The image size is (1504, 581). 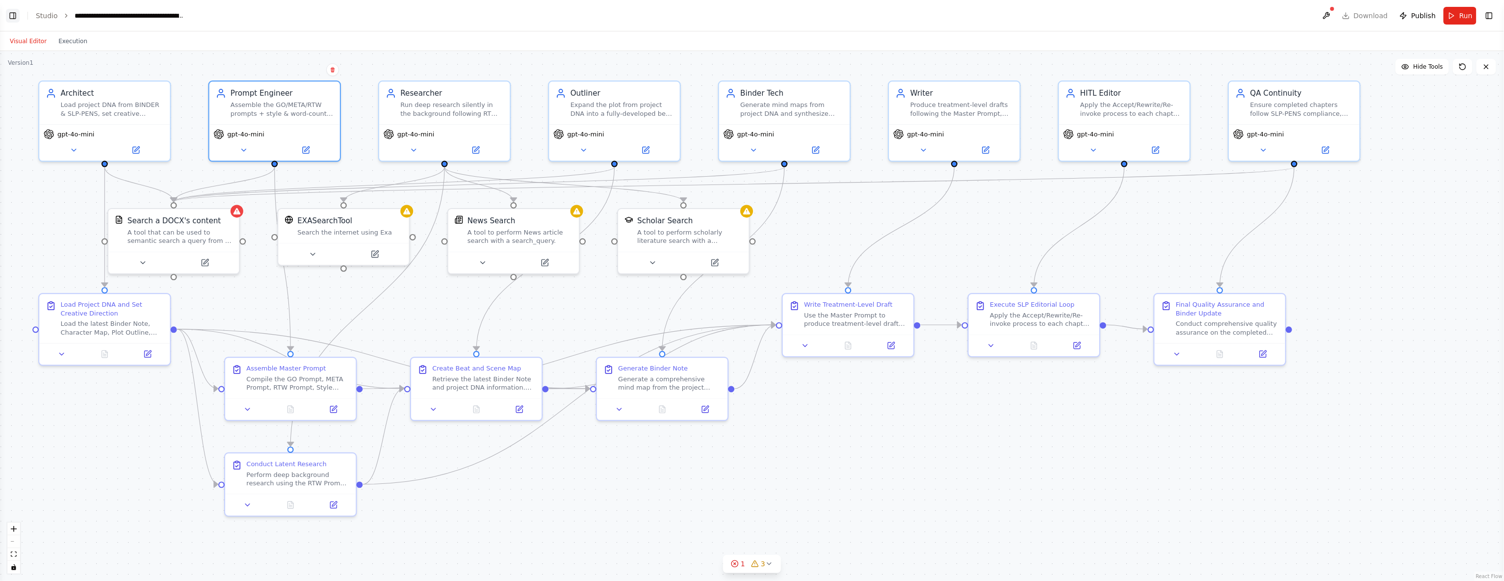 What do you see at coordinates (139, 184) in the screenshot?
I see `g: Edge from 5d45453d-5aee-4b33-8ae0-b9fe1b95ed40 to 3b03a313-8a4c-4e1e-808f-4489024c35c2` at bounding box center [139, 184].